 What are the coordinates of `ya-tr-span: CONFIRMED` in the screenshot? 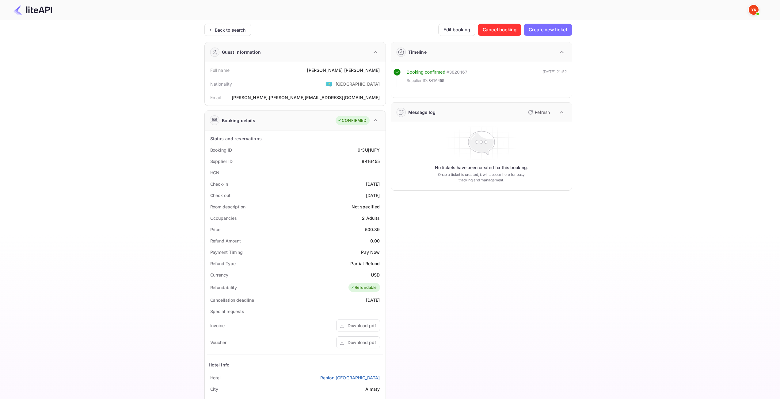 It's located at (354, 121).